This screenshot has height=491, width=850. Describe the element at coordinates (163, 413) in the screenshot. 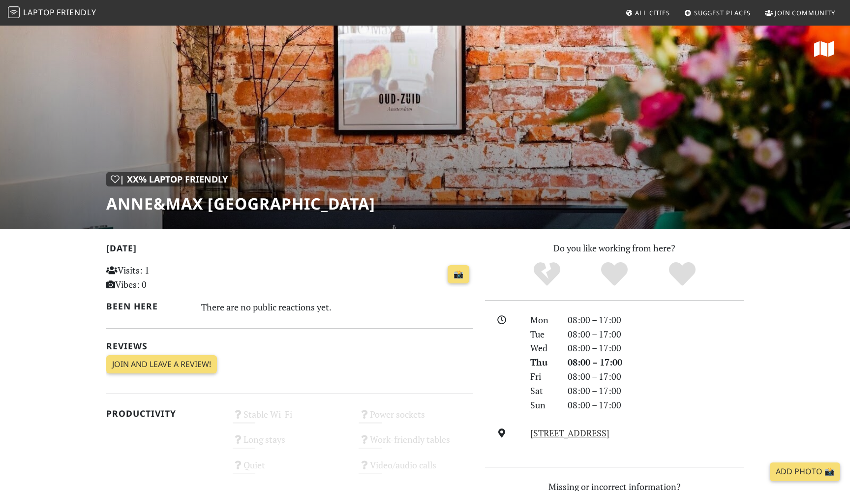

I see `h2: Productivity` at that location.